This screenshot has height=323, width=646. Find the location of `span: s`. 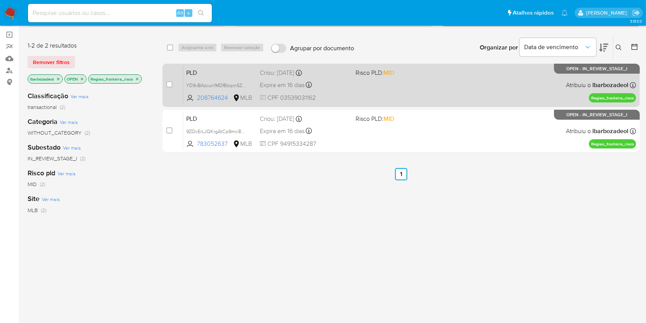

span: s is located at coordinates (189, 13).